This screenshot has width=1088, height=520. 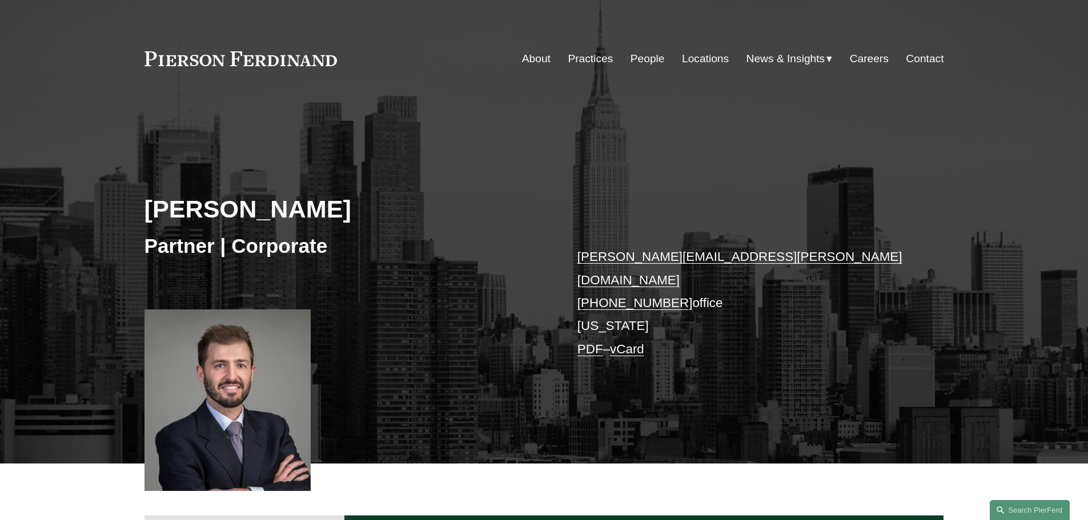 I want to click on h3: Partner | Corporate, so click(x=344, y=246).